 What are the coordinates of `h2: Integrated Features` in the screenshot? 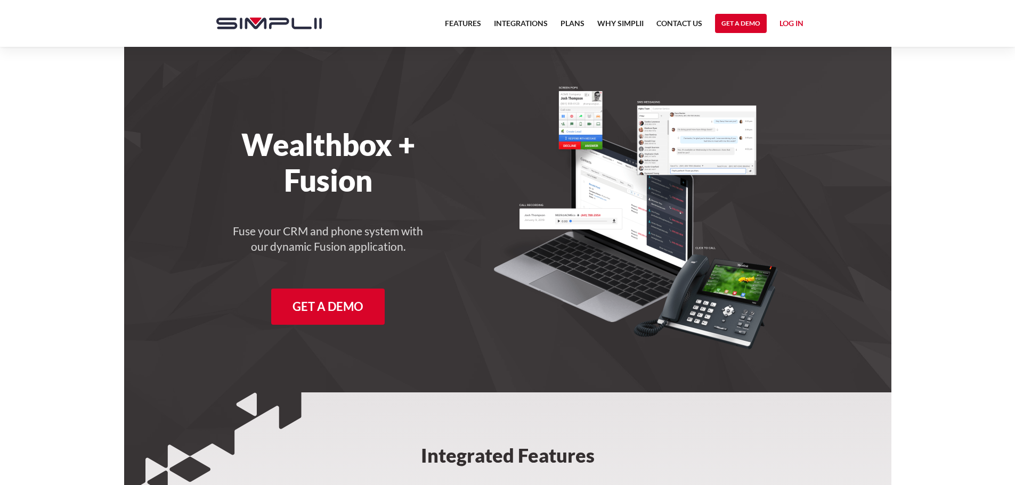 It's located at (508, 437).